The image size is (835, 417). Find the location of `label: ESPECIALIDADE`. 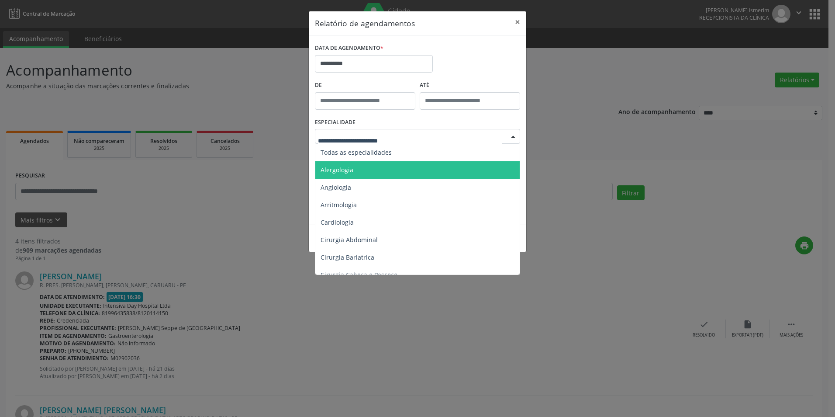

label: ESPECIALIDADE is located at coordinates (335, 122).